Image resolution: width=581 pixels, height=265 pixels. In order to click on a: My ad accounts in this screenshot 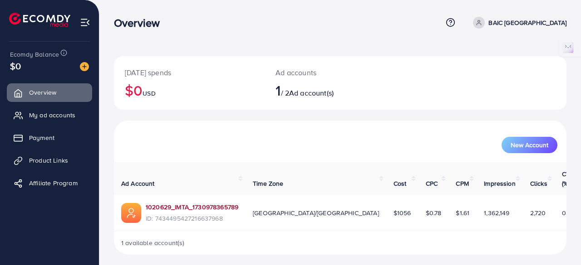, I will do `click(49, 115)`.